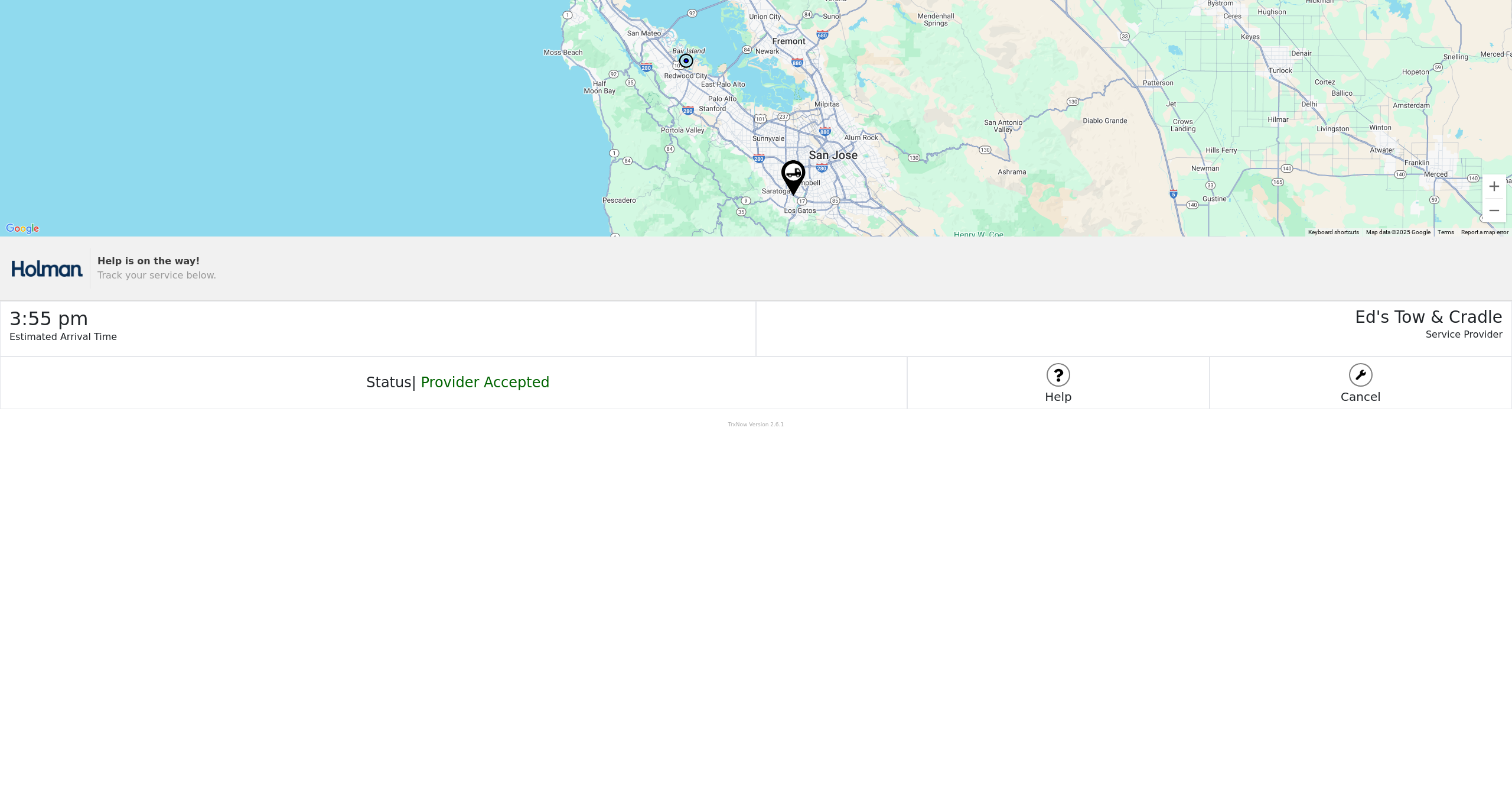 This screenshot has width=1512, height=800. What do you see at coordinates (485, 383) in the screenshot?
I see `span: Provider Accepted` at bounding box center [485, 383].